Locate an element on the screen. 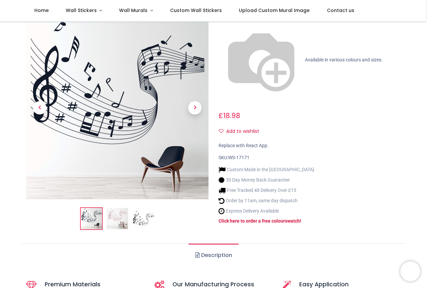 This screenshot has height=288, width=427. strong: swatch is located at coordinates (292, 221).